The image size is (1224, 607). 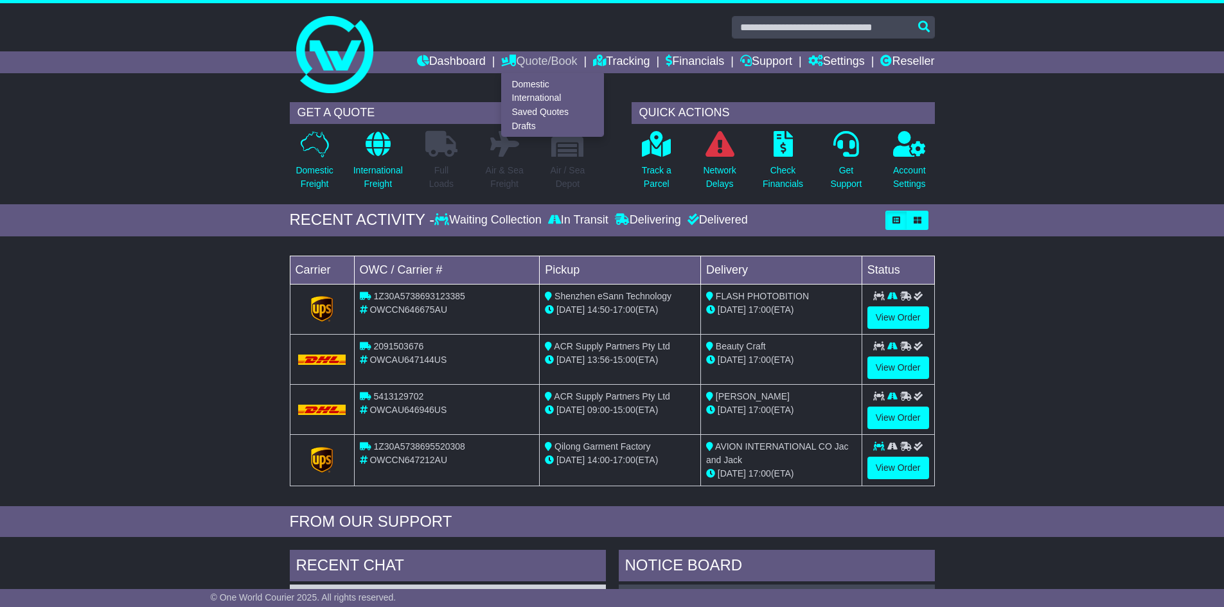 I want to click on p: Track a Parcel, so click(x=657, y=177).